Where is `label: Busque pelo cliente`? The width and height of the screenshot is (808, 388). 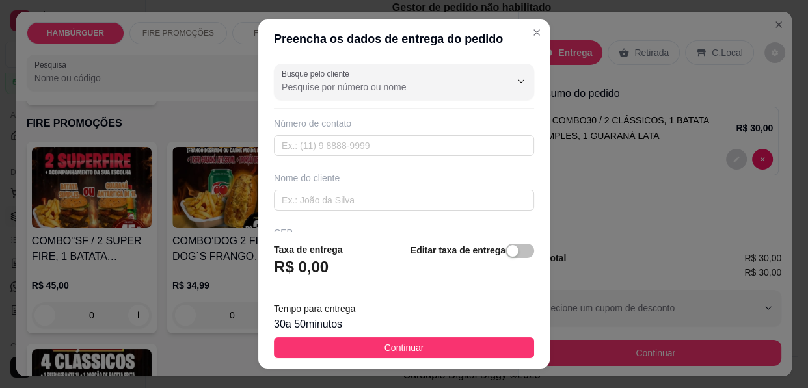
label: Busque pelo cliente is located at coordinates (317, 74).